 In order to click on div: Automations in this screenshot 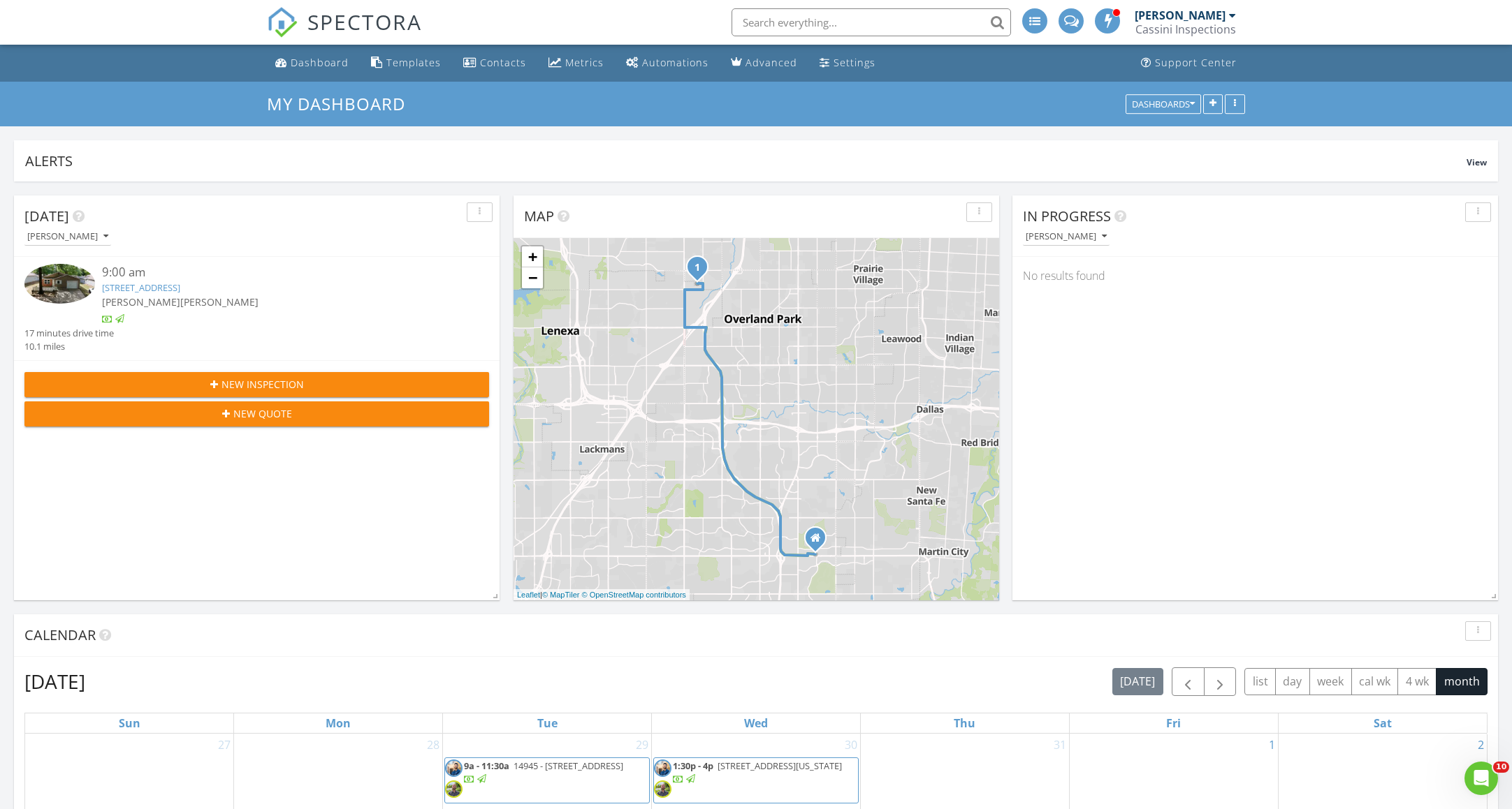, I will do `click(675, 62)`.